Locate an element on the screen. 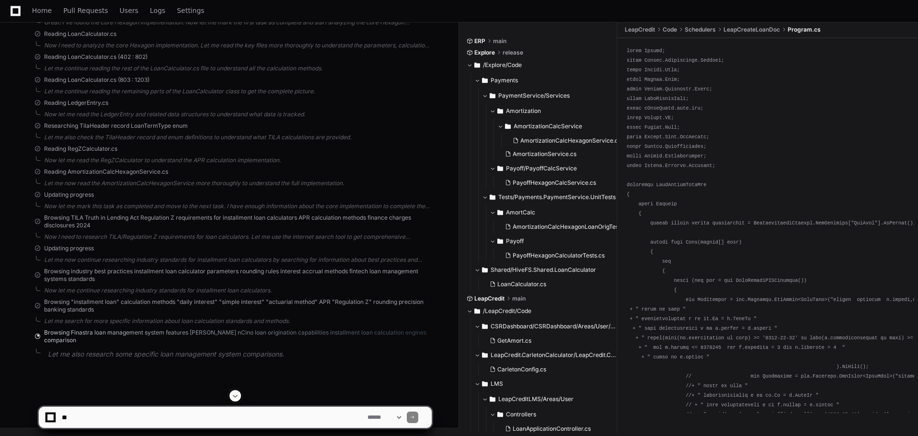  button: Payoff is located at coordinates (561, 241).